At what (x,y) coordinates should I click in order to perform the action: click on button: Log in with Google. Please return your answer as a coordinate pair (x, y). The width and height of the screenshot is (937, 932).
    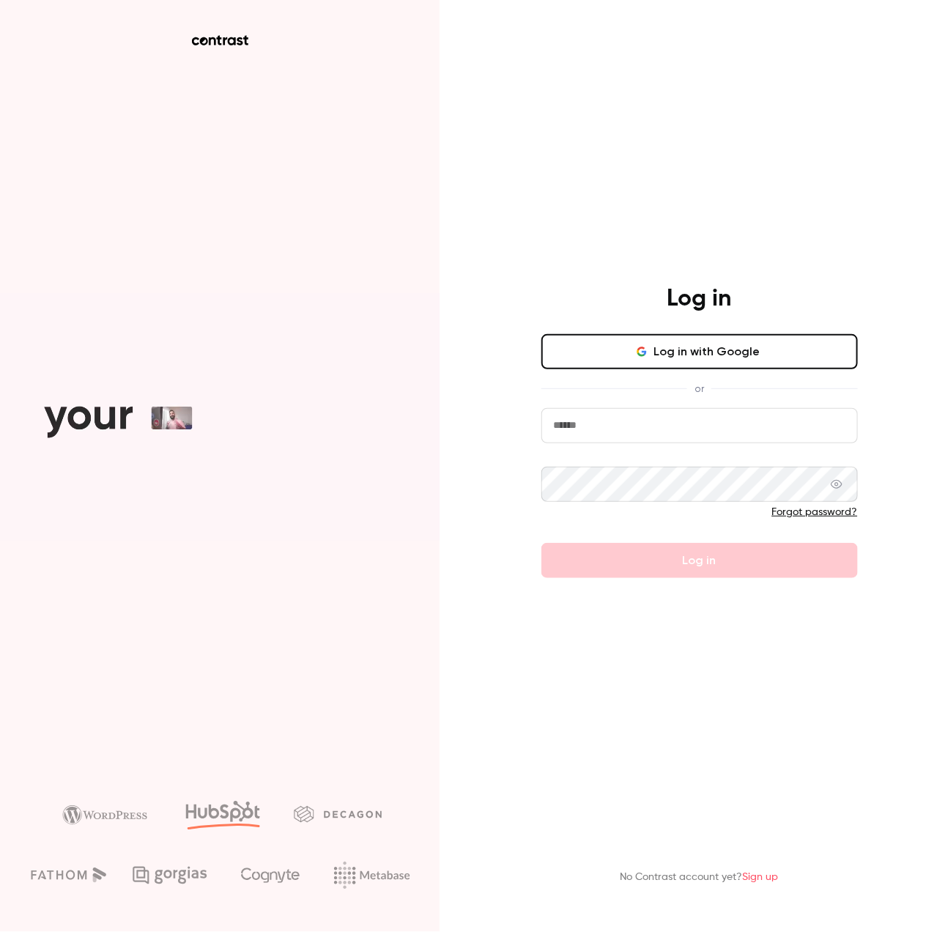
    Looking at the image, I should click on (700, 352).